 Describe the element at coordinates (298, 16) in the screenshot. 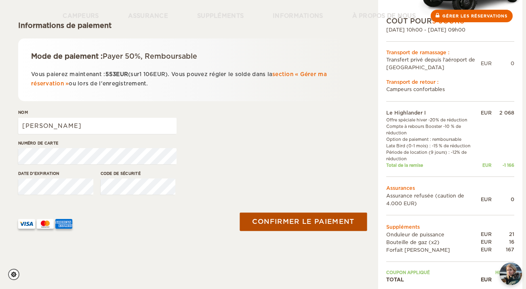

I see `font: Informations` at that location.